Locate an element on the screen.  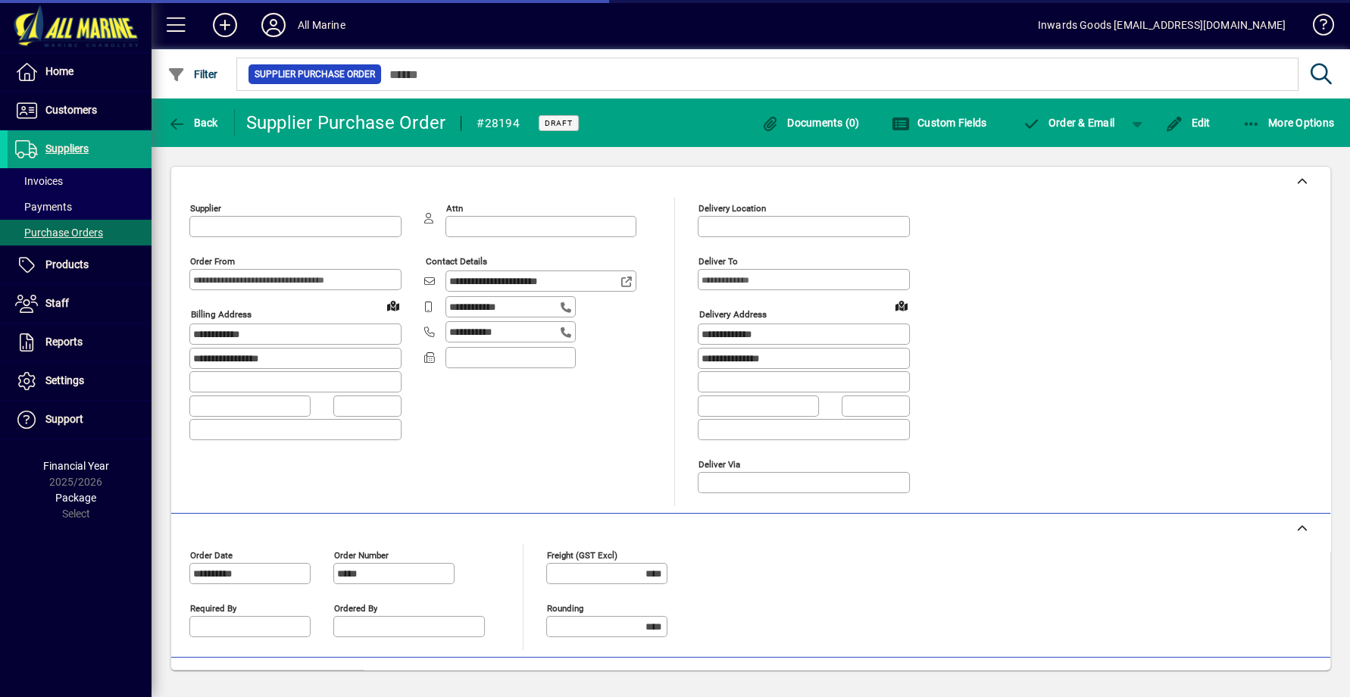
a: Home is located at coordinates (80, 72).